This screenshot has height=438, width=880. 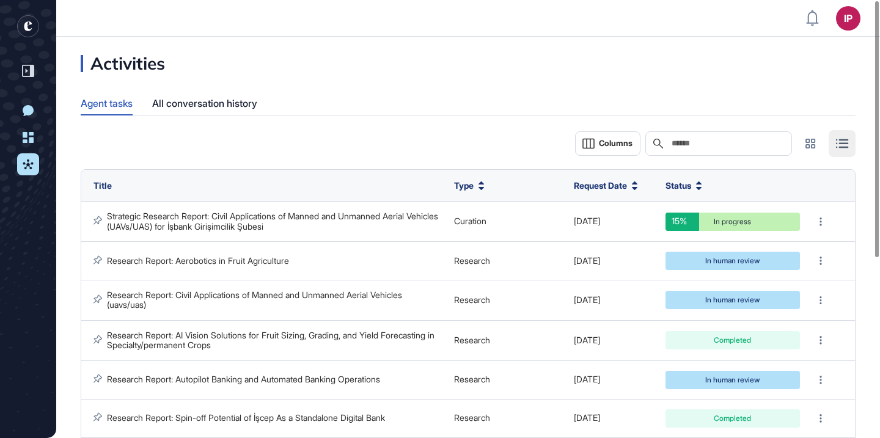 What do you see at coordinates (684, 185) in the screenshot?
I see `button: Status` at bounding box center [684, 185].